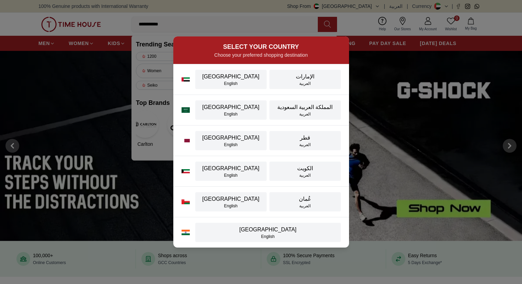  I want to click on img: Kuwait flag, so click(186, 171).